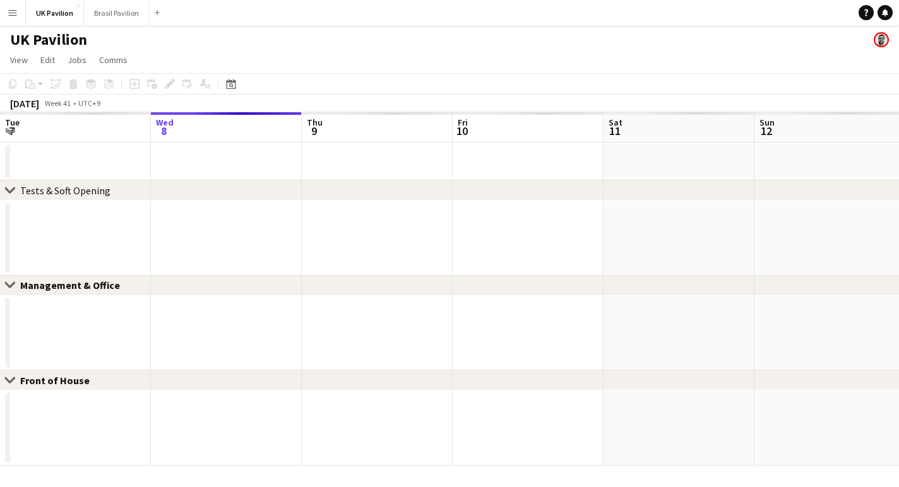  What do you see at coordinates (19, 60) in the screenshot?
I see `a: View` at bounding box center [19, 60].